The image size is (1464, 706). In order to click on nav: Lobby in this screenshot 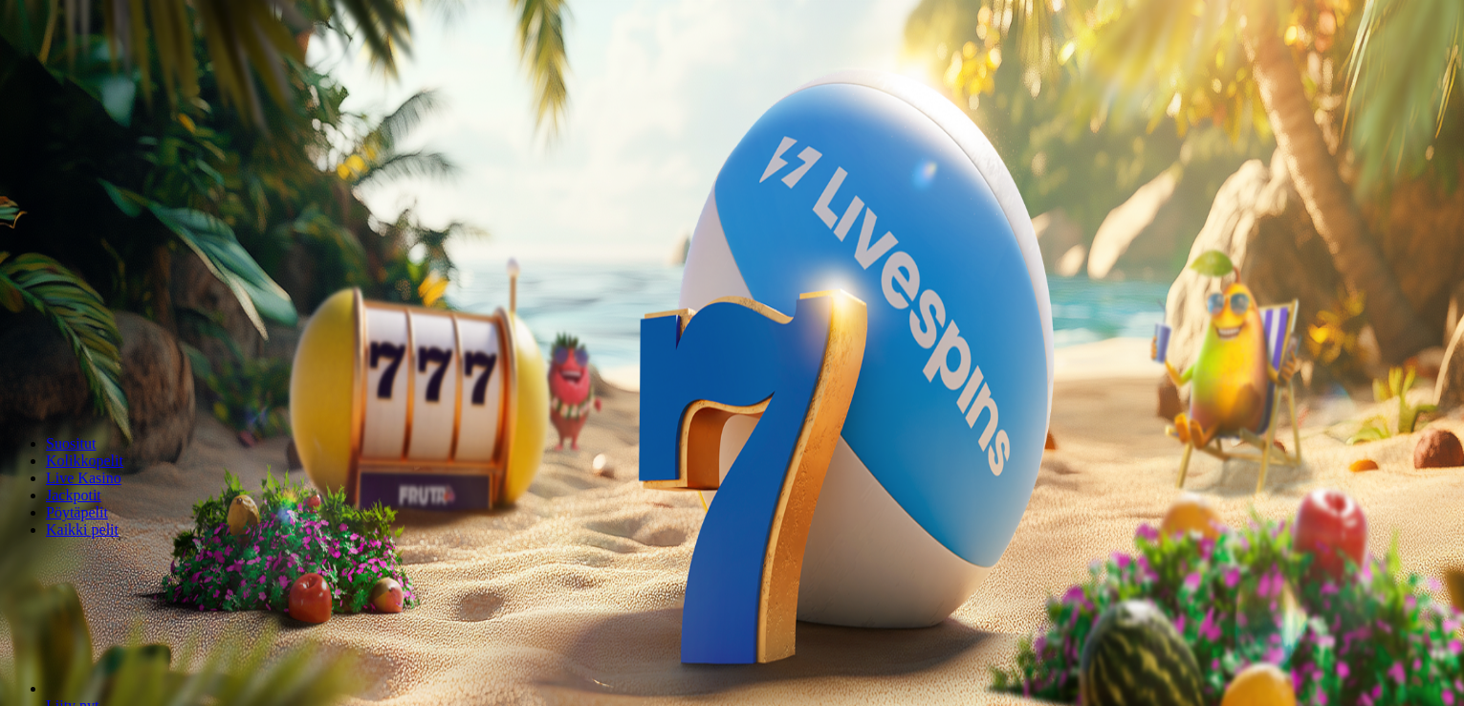, I will do `click(732, 471)`.